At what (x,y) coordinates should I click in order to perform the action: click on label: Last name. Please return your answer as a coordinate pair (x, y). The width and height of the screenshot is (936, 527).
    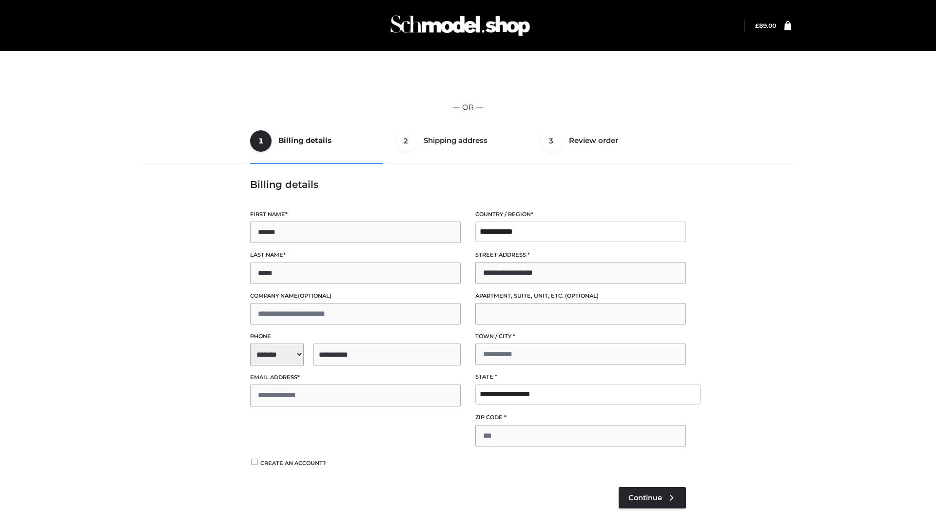
    Looking at the image, I should click on (356, 255).